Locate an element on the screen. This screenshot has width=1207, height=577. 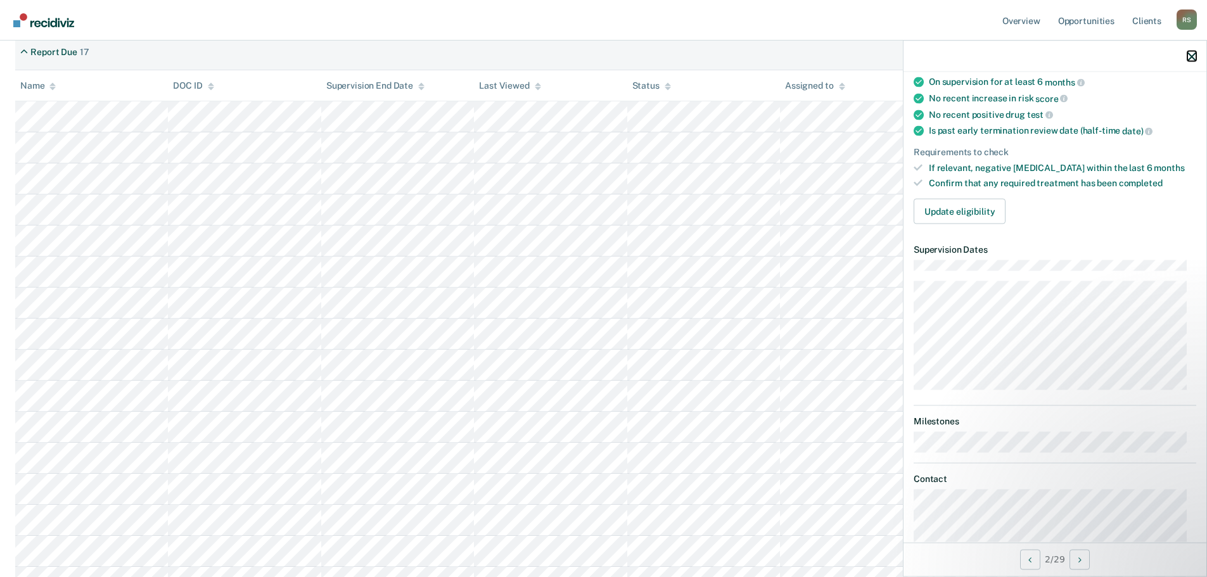
div: No recent positive drug is located at coordinates (1062, 115).